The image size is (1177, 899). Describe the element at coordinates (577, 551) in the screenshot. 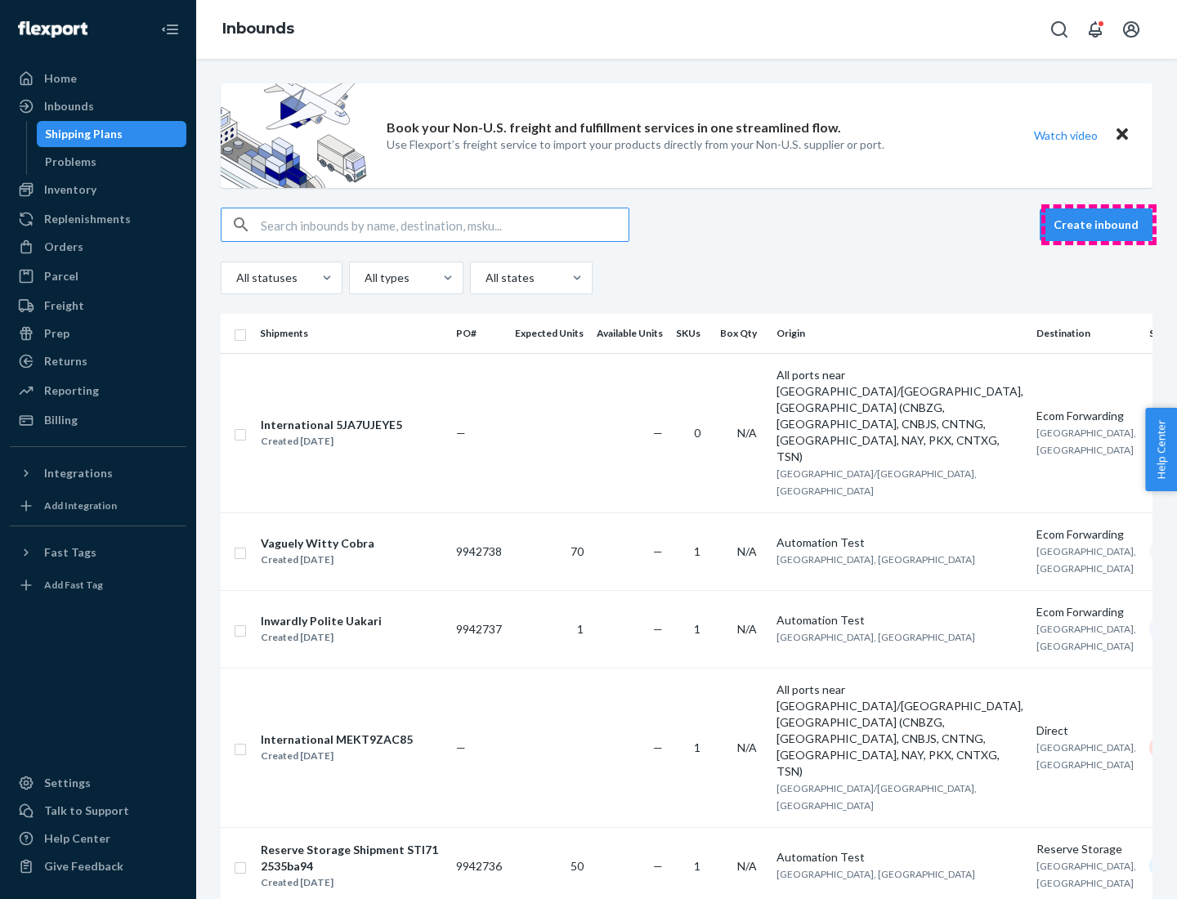

I see `span: 70` at that location.